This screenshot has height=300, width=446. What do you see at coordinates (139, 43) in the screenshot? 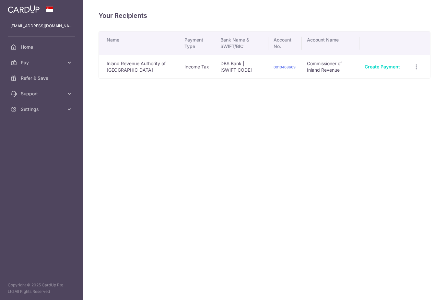
I see `th: Name` at bounding box center [139, 43].